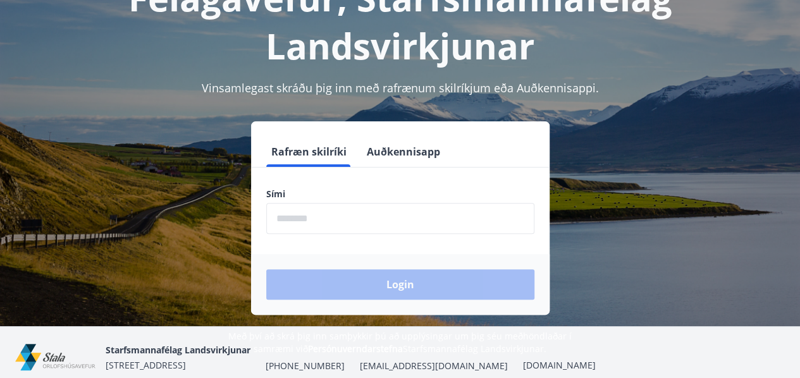 Image resolution: width=800 pixels, height=378 pixels. What do you see at coordinates (404, 152) in the screenshot?
I see `button: Auðkennisapp` at bounding box center [404, 152].